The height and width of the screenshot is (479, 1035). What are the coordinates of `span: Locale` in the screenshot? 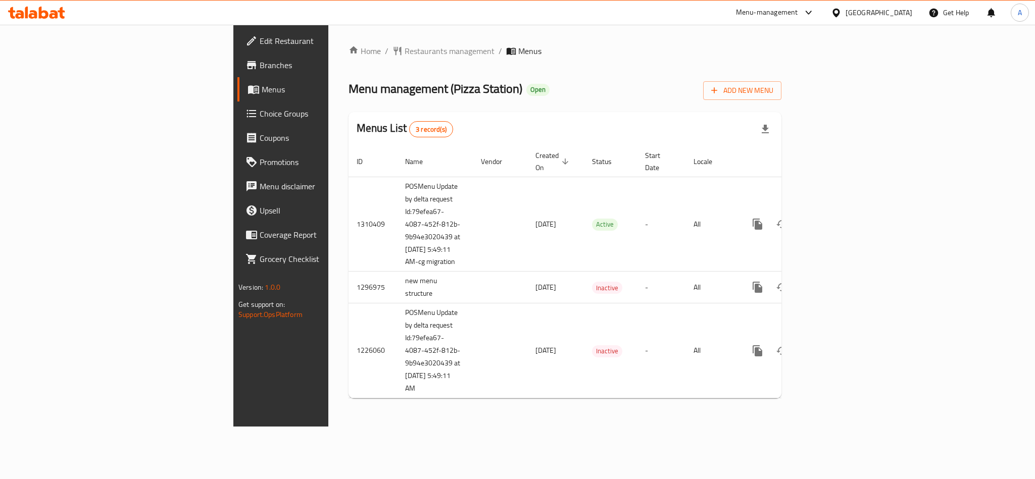 It's located at (709, 162).